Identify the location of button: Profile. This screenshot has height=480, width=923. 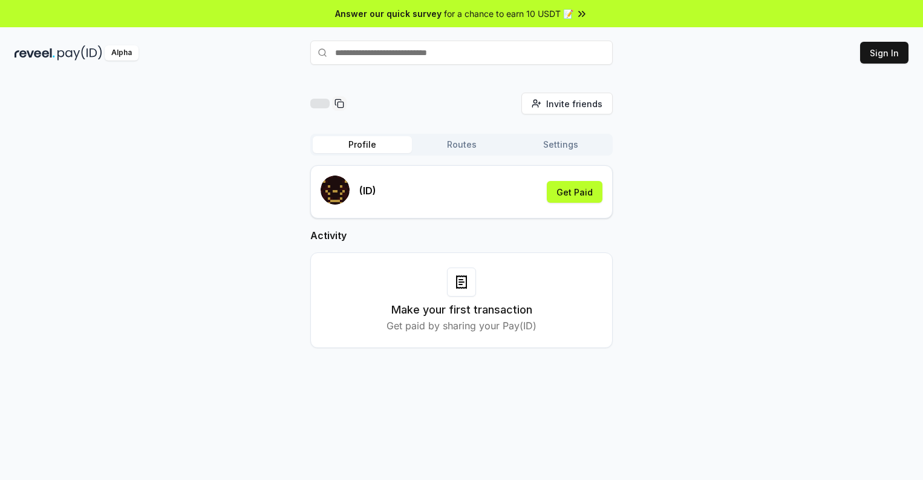
(362, 145).